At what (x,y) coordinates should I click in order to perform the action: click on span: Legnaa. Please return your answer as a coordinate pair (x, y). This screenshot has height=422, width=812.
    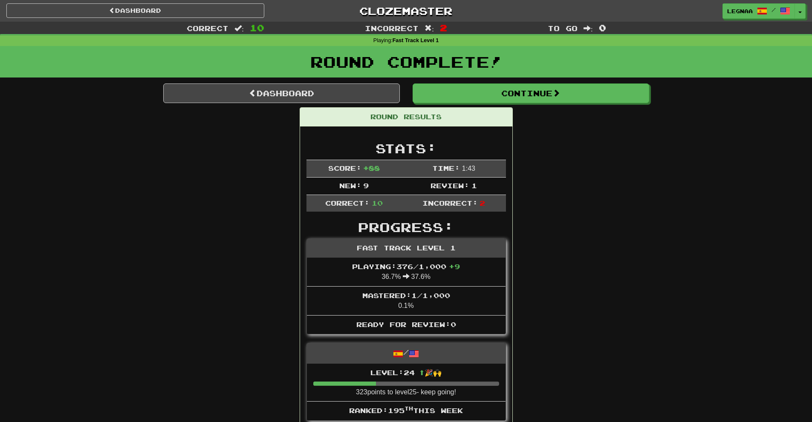
    Looking at the image, I should click on (740, 11).